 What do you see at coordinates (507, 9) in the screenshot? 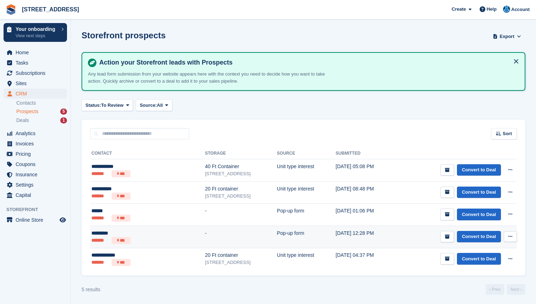
I see `img: Matt Nicoll-Jones` at bounding box center [507, 9].